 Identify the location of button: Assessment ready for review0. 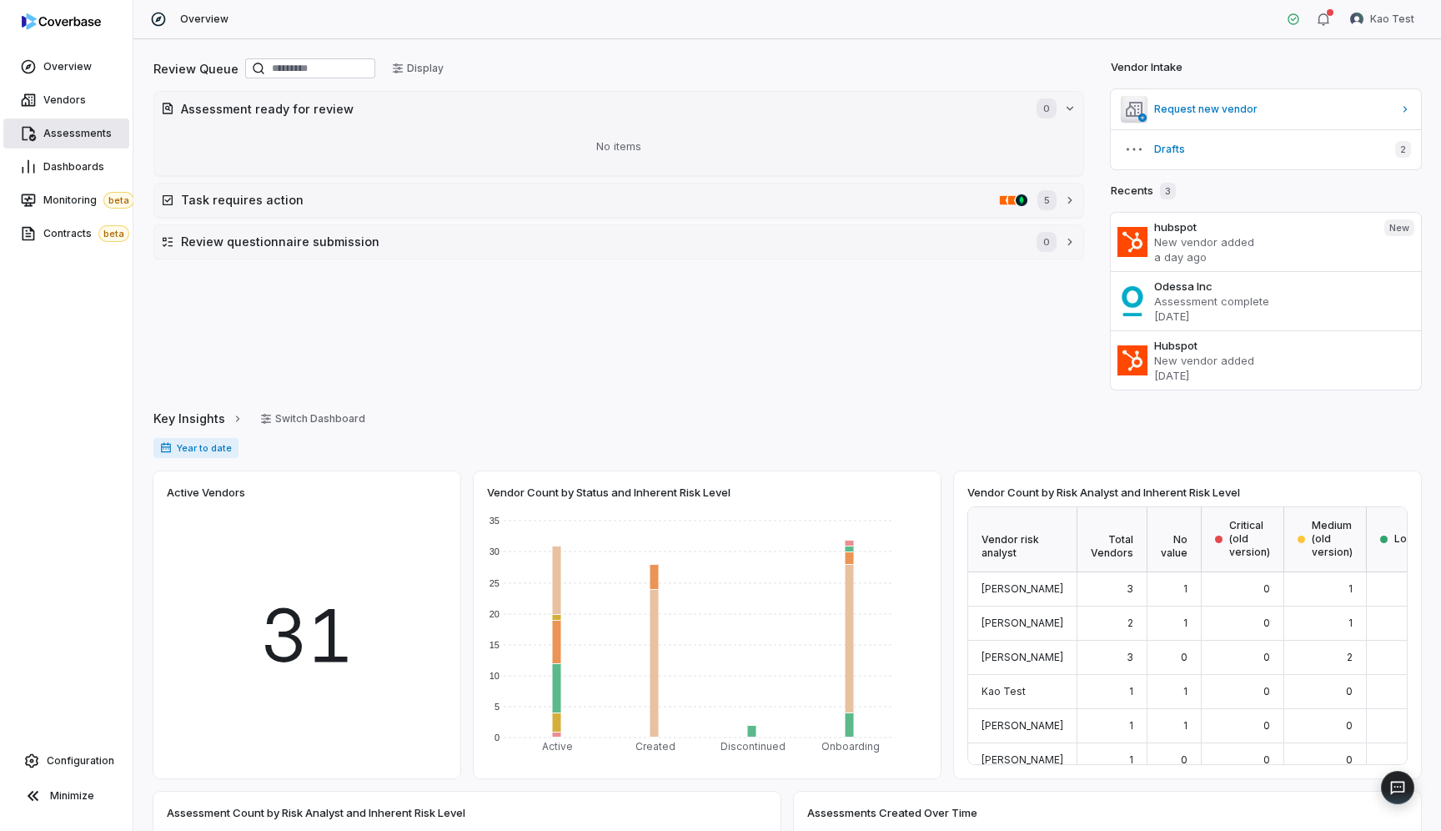
(619, 108).